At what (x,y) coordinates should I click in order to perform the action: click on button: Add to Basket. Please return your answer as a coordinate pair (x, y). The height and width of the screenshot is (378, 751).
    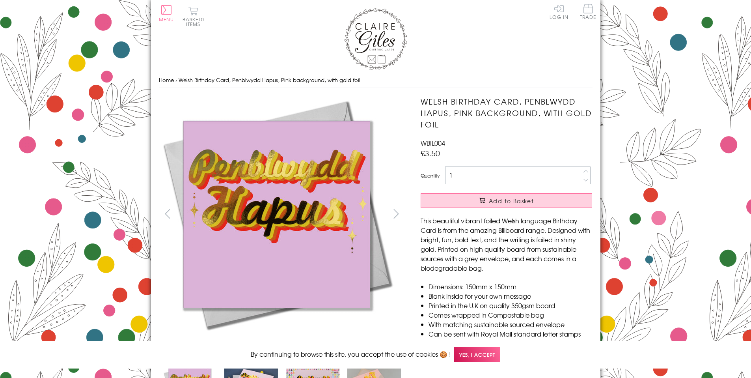
    Looking at the image, I should click on (506, 200).